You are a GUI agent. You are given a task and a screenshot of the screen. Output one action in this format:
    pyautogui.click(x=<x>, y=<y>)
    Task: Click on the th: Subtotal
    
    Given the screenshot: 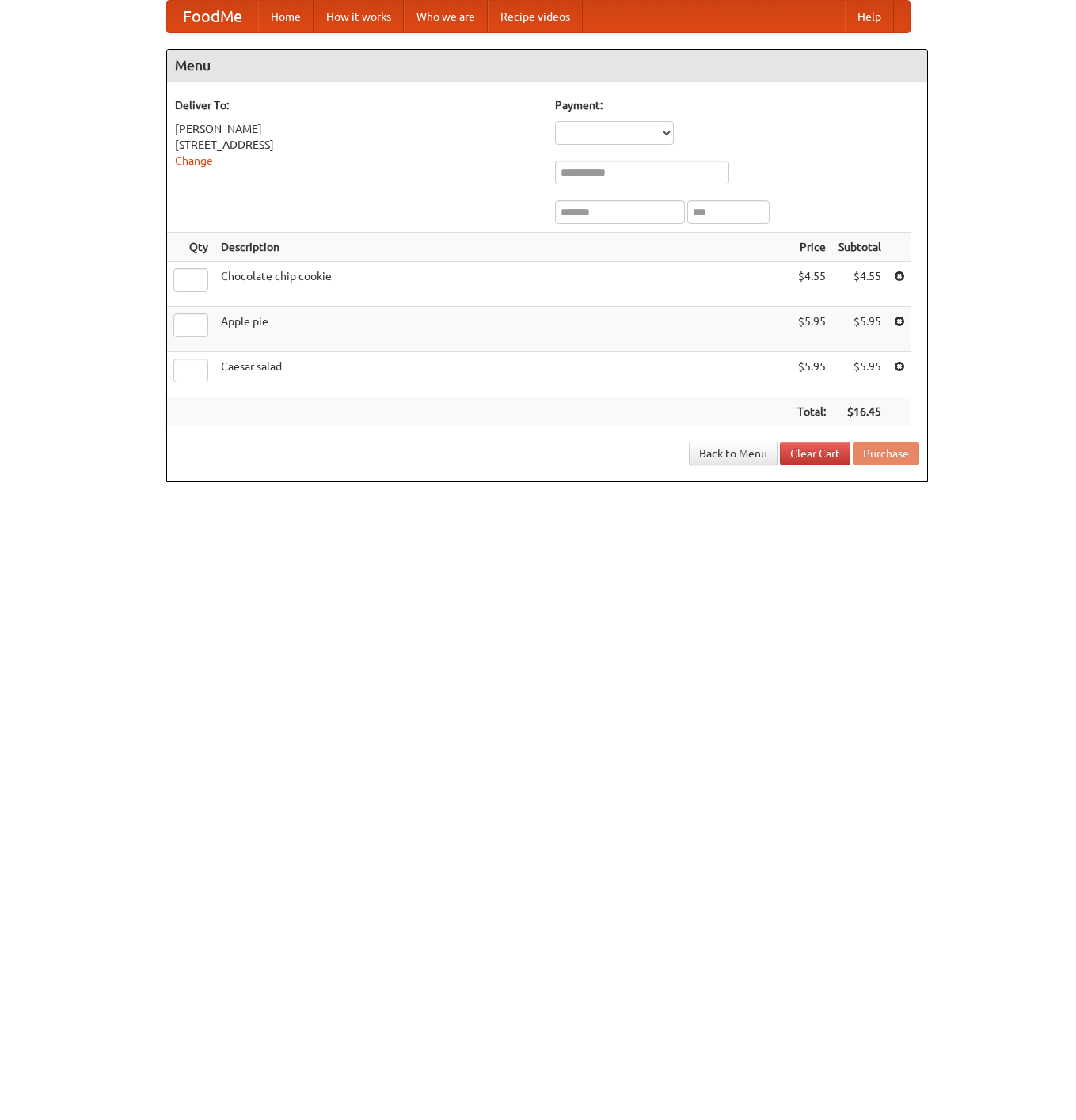 What is the action you would take?
    pyautogui.click(x=860, y=247)
    